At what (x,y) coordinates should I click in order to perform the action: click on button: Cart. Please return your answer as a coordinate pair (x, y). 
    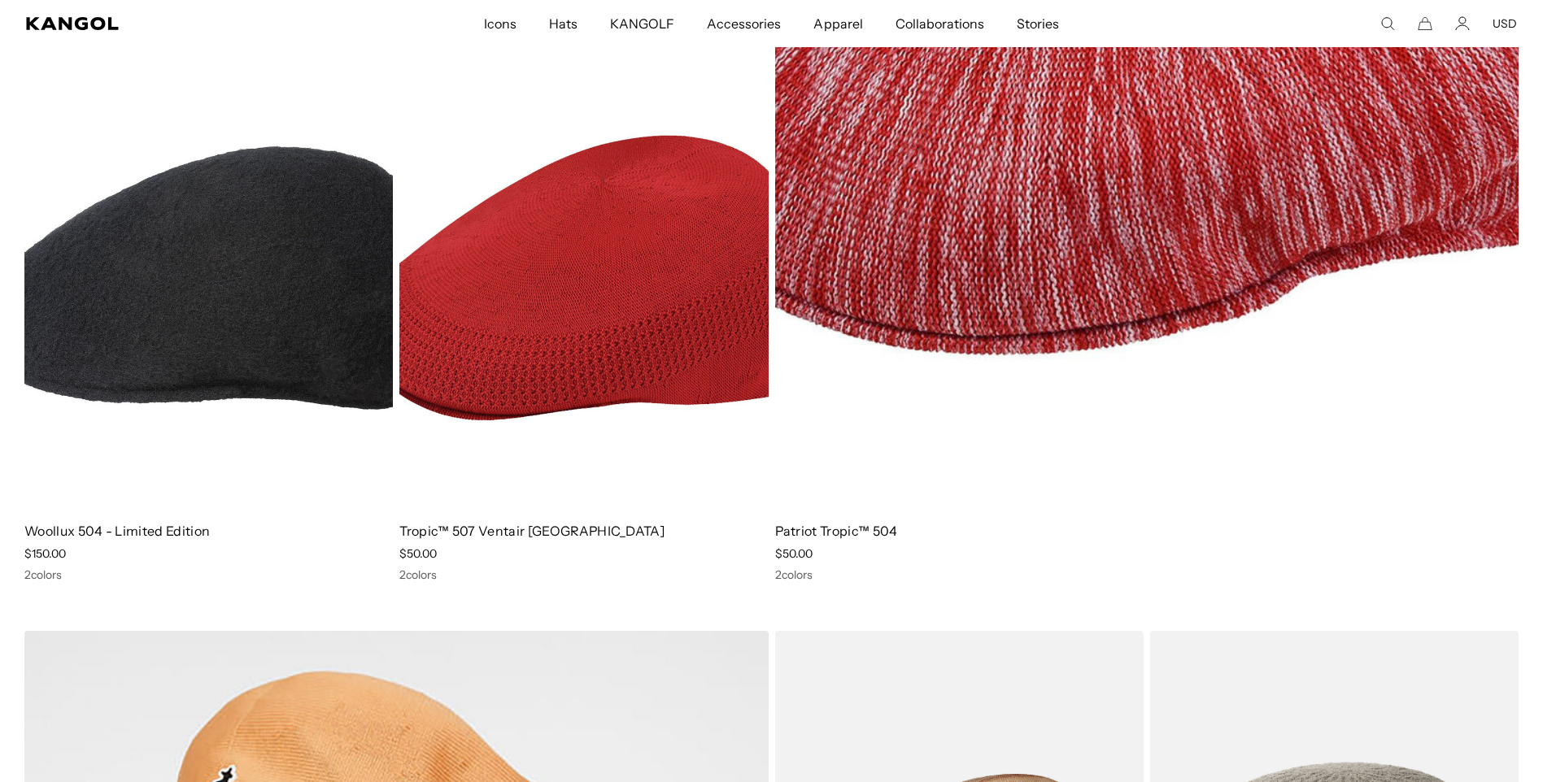
    Looking at the image, I should click on (1425, 24).